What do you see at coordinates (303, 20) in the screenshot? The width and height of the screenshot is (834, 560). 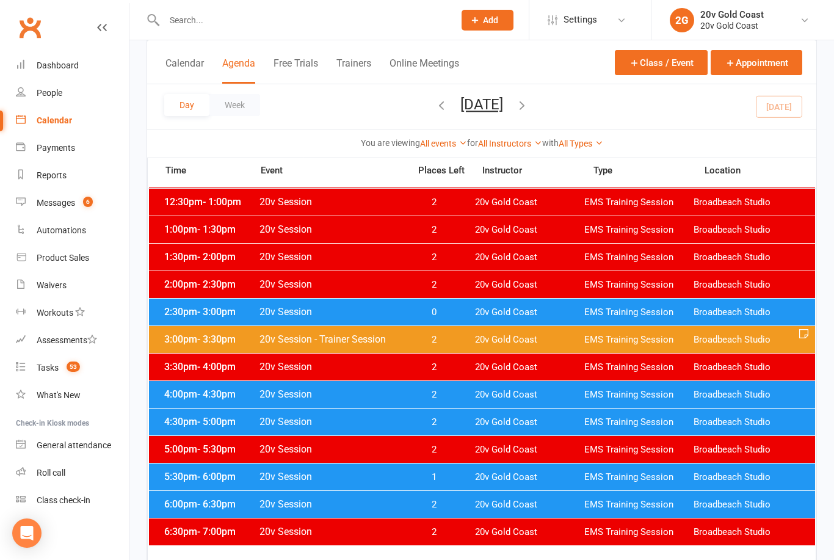 I see `input: Search...` at bounding box center [303, 20].